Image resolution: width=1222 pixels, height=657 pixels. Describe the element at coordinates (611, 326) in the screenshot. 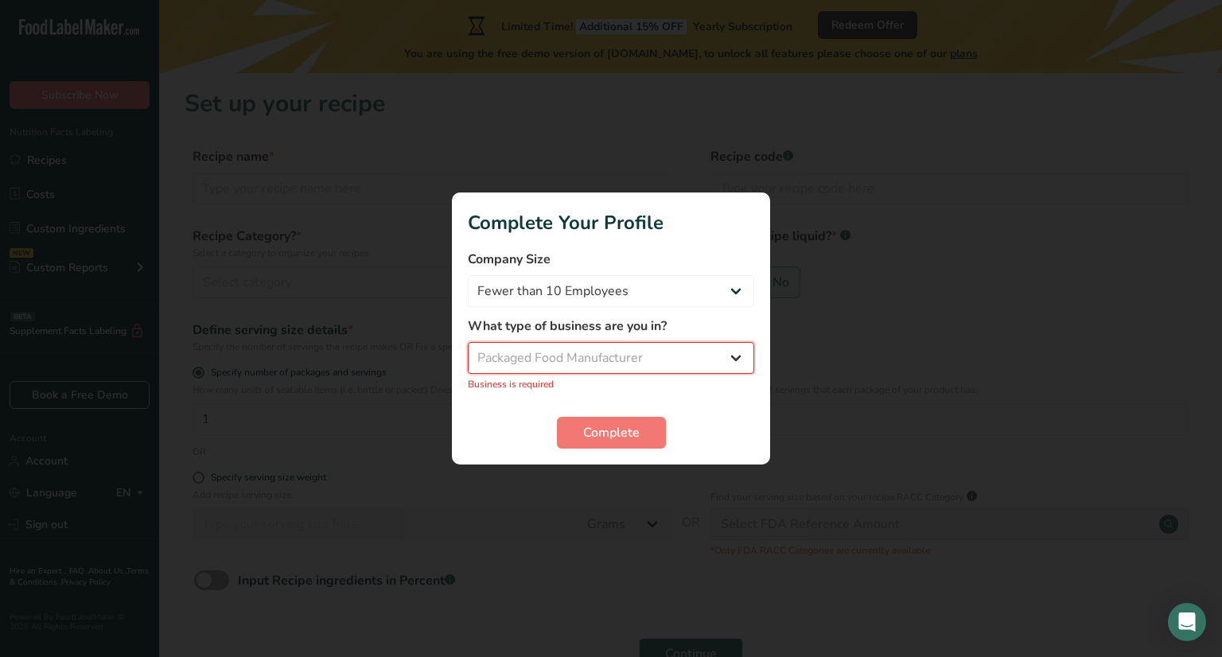

I see `label: What type of business are you in?` at that location.